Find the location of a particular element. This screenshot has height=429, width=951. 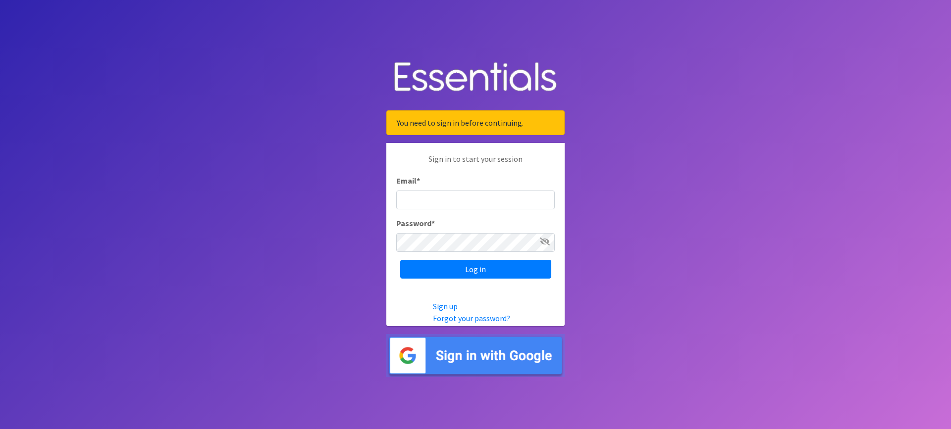

img: Sign in with Google is located at coordinates (475, 356).